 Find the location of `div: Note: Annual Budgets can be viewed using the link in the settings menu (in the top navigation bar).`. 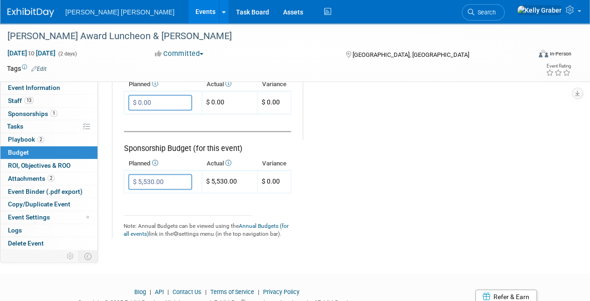

div: Note: Annual Budgets can be viewed using the link in the settings menu (in the top navigation bar). is located at coordinates (207, 228).